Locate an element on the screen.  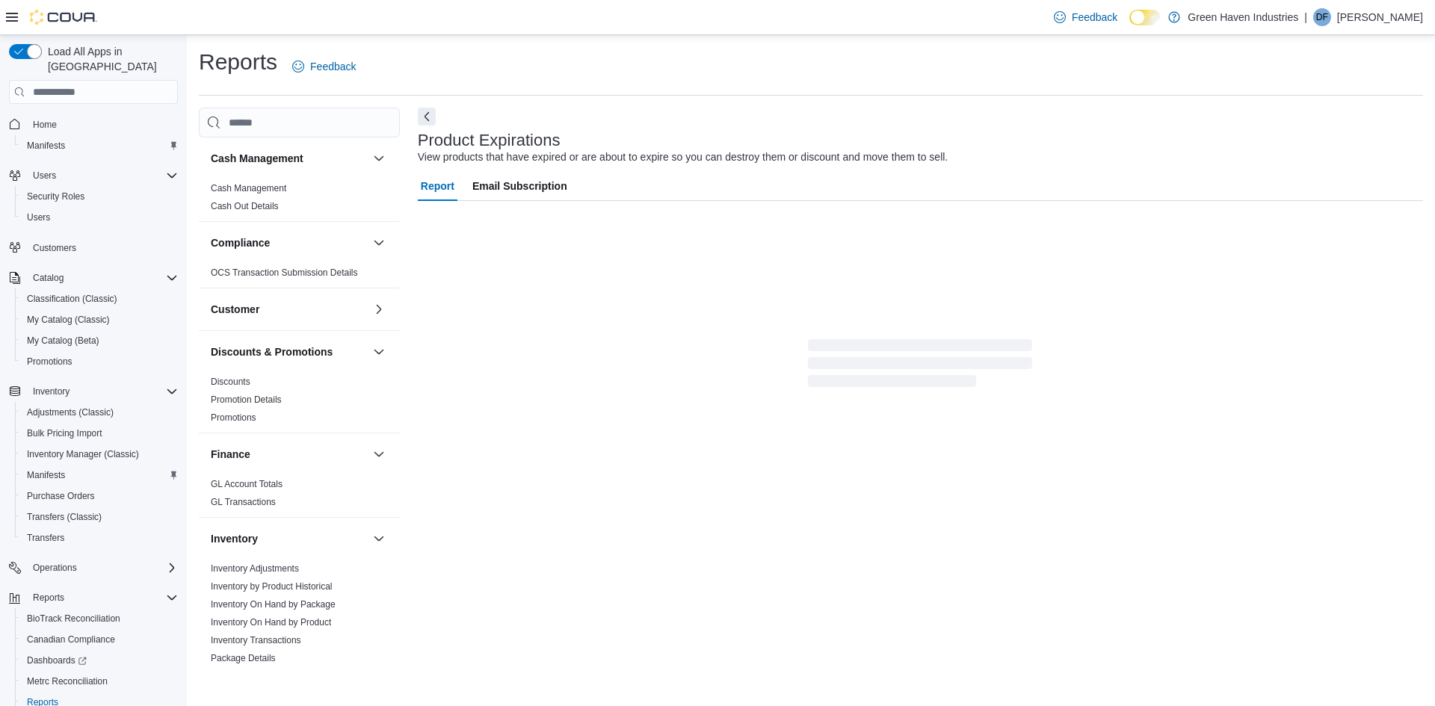
span: Feedback is located at coordinates (1094, 17).